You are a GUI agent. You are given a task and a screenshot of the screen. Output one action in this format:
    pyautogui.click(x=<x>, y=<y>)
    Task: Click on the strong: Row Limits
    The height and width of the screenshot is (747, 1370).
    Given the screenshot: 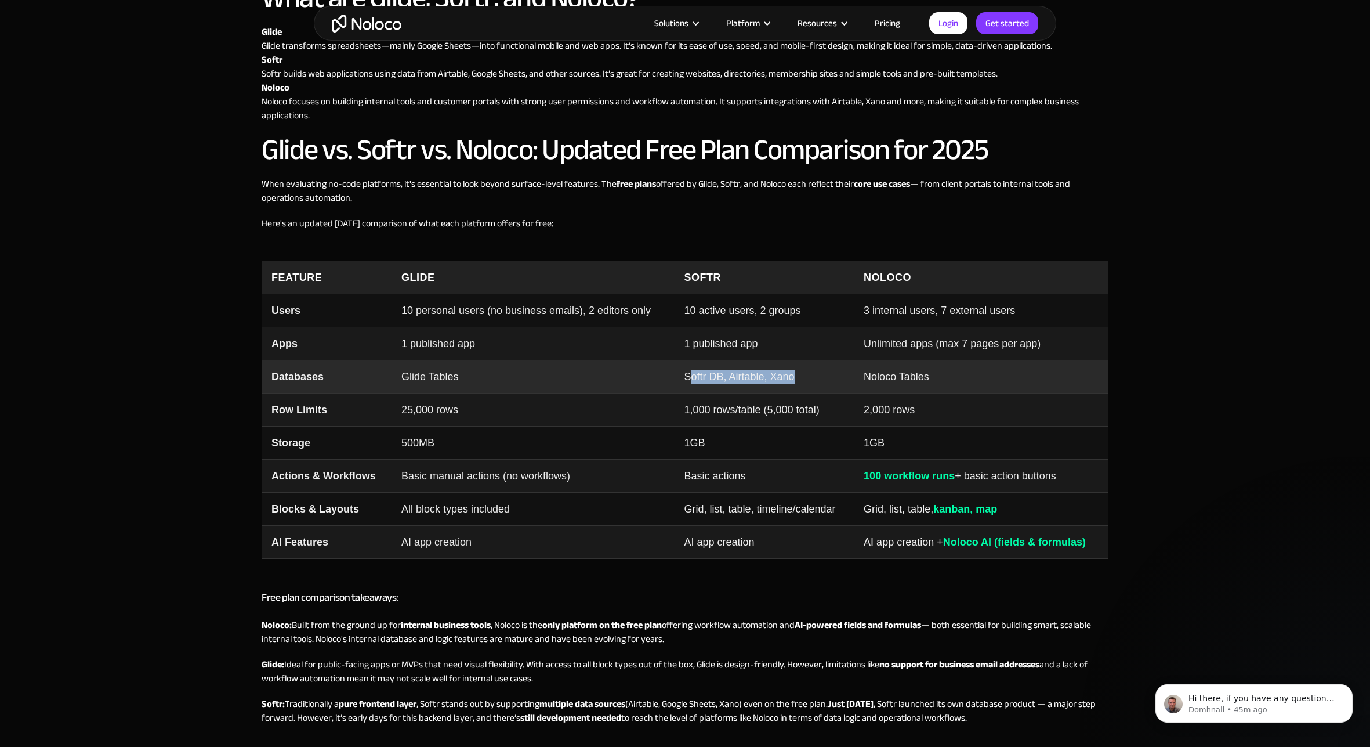 What is the action you would take?
    pyautogui.click(x=299, y=410)
    